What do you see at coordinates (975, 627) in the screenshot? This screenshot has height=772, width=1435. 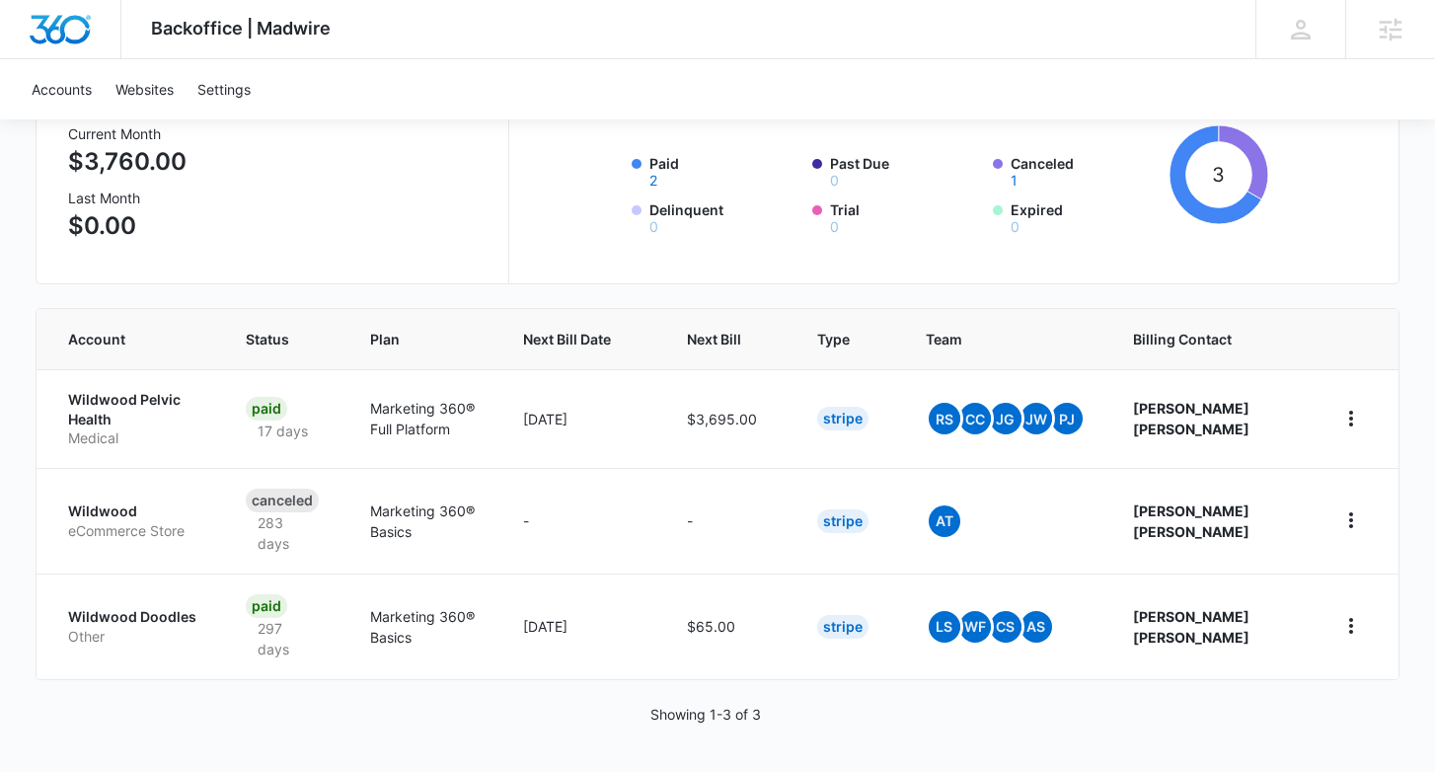 I see `span: WF` at bounding box center [975, 627].